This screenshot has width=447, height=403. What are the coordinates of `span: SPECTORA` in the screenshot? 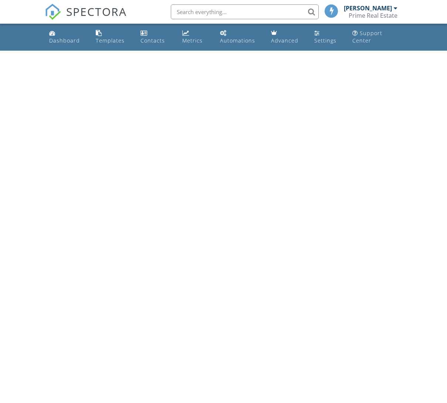 It's located at (96, 11).